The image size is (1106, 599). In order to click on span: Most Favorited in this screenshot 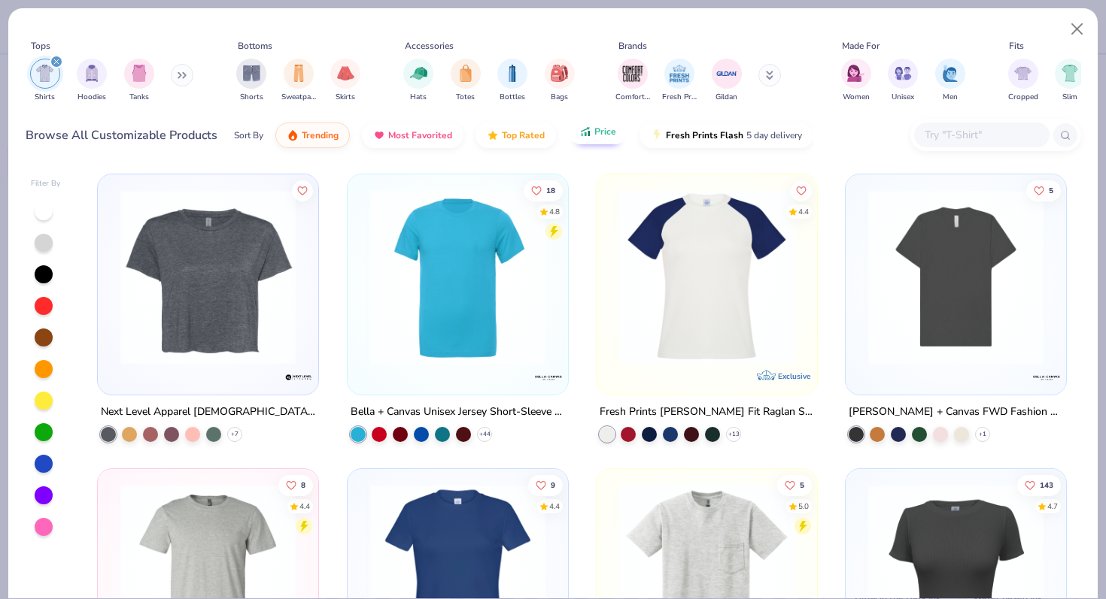, I will do `click(420, 135)`.